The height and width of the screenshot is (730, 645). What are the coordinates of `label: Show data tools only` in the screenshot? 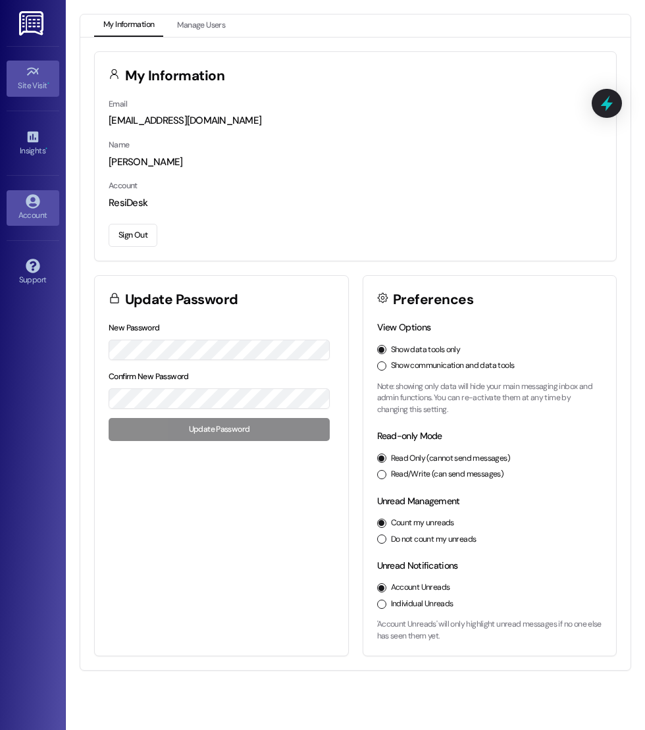 It's located at (426, 350).